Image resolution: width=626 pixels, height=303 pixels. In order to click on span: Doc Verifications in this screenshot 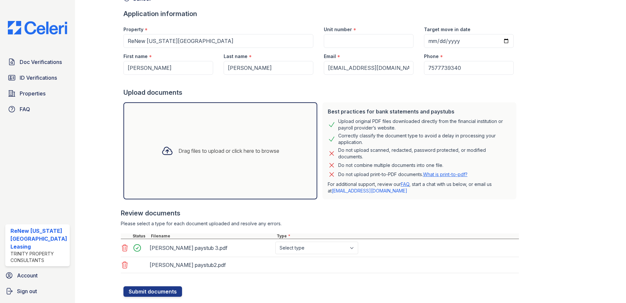, I will do `click(41, 62)`.